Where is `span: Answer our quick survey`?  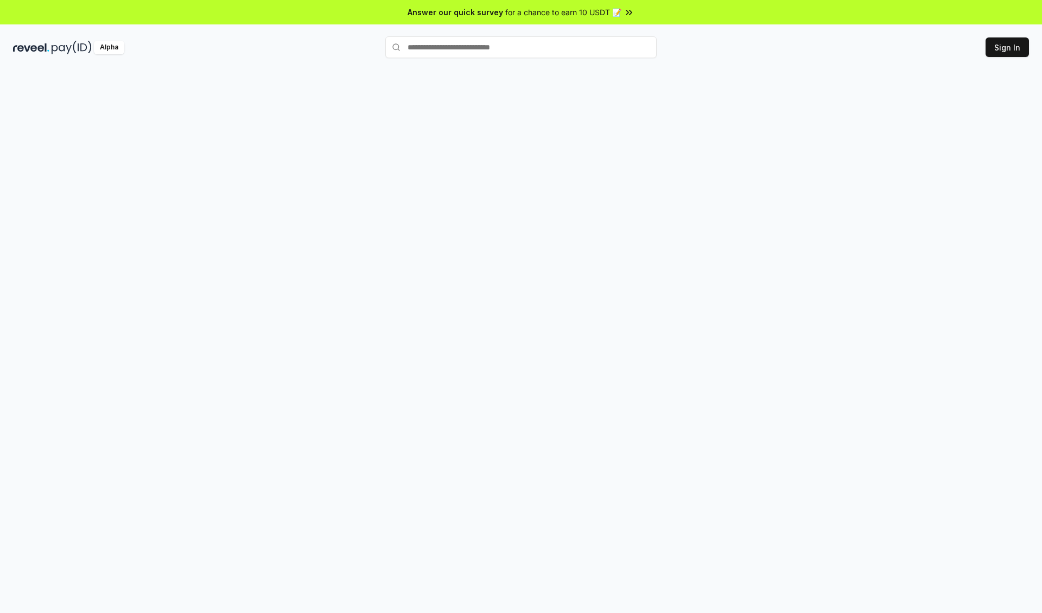 span: Answer our quick survey is located at coordinates (456, 12).